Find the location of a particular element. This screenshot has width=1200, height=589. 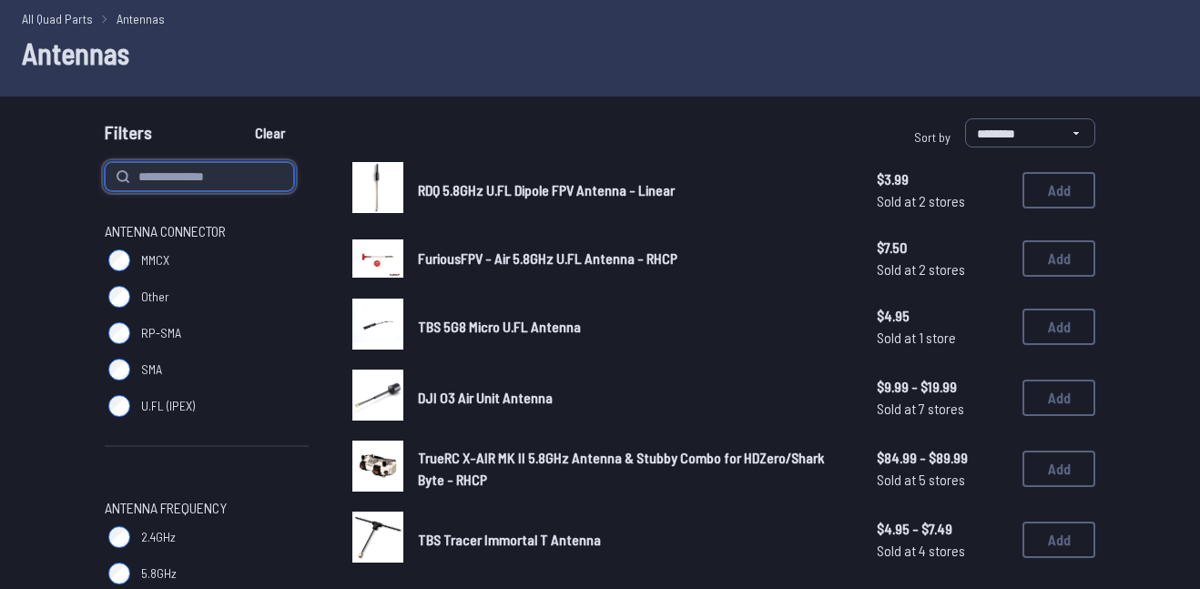

span: Antenna Connector is located at coordinates (165, 231).